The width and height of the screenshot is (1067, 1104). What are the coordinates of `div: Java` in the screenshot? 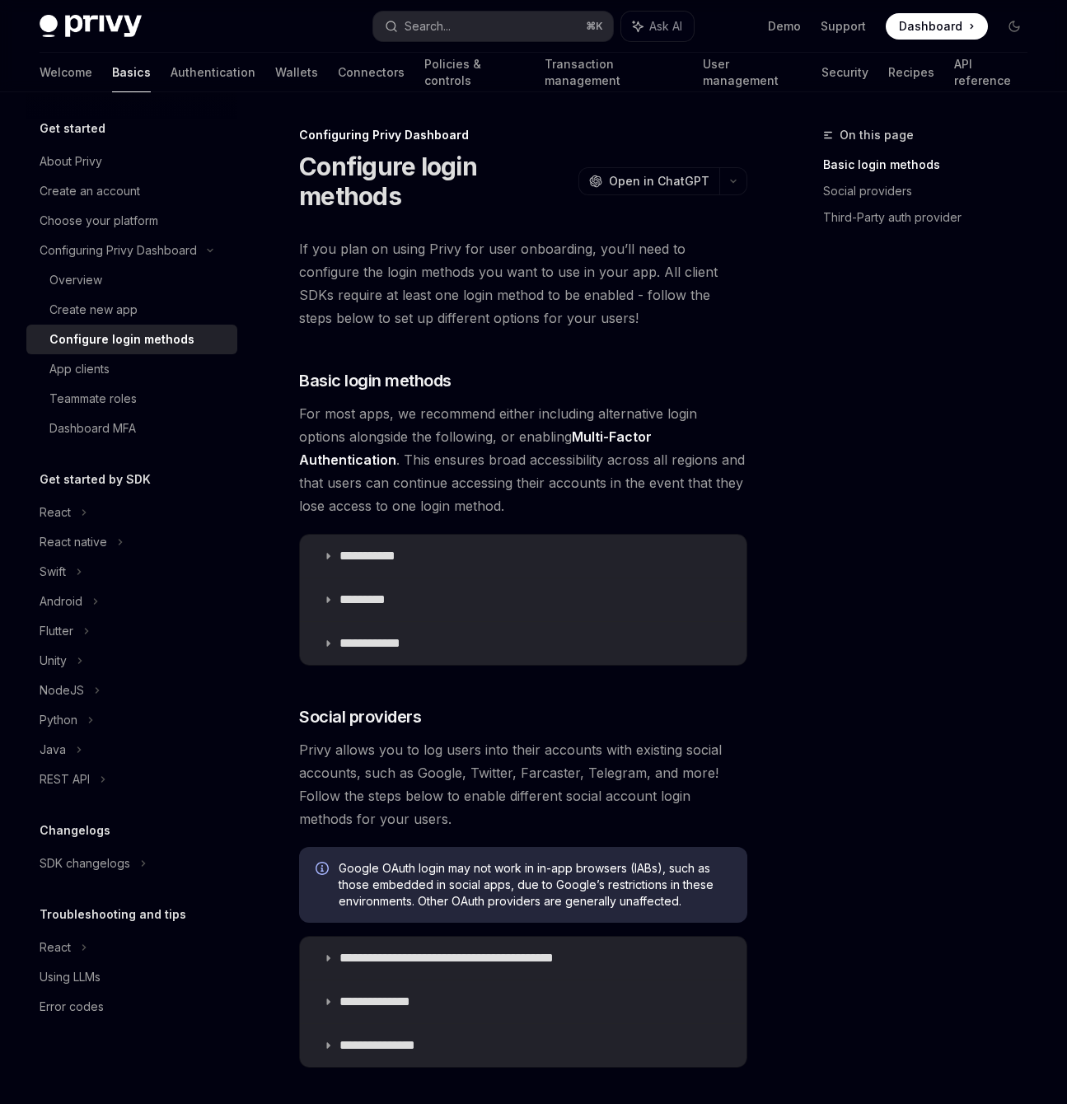 It's located at (53, 750).